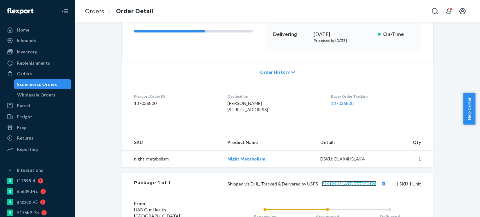  What do you see at coordinates (409, 143) in the screenshot?
I see `th: Qty` at bounding box center [409, 143].